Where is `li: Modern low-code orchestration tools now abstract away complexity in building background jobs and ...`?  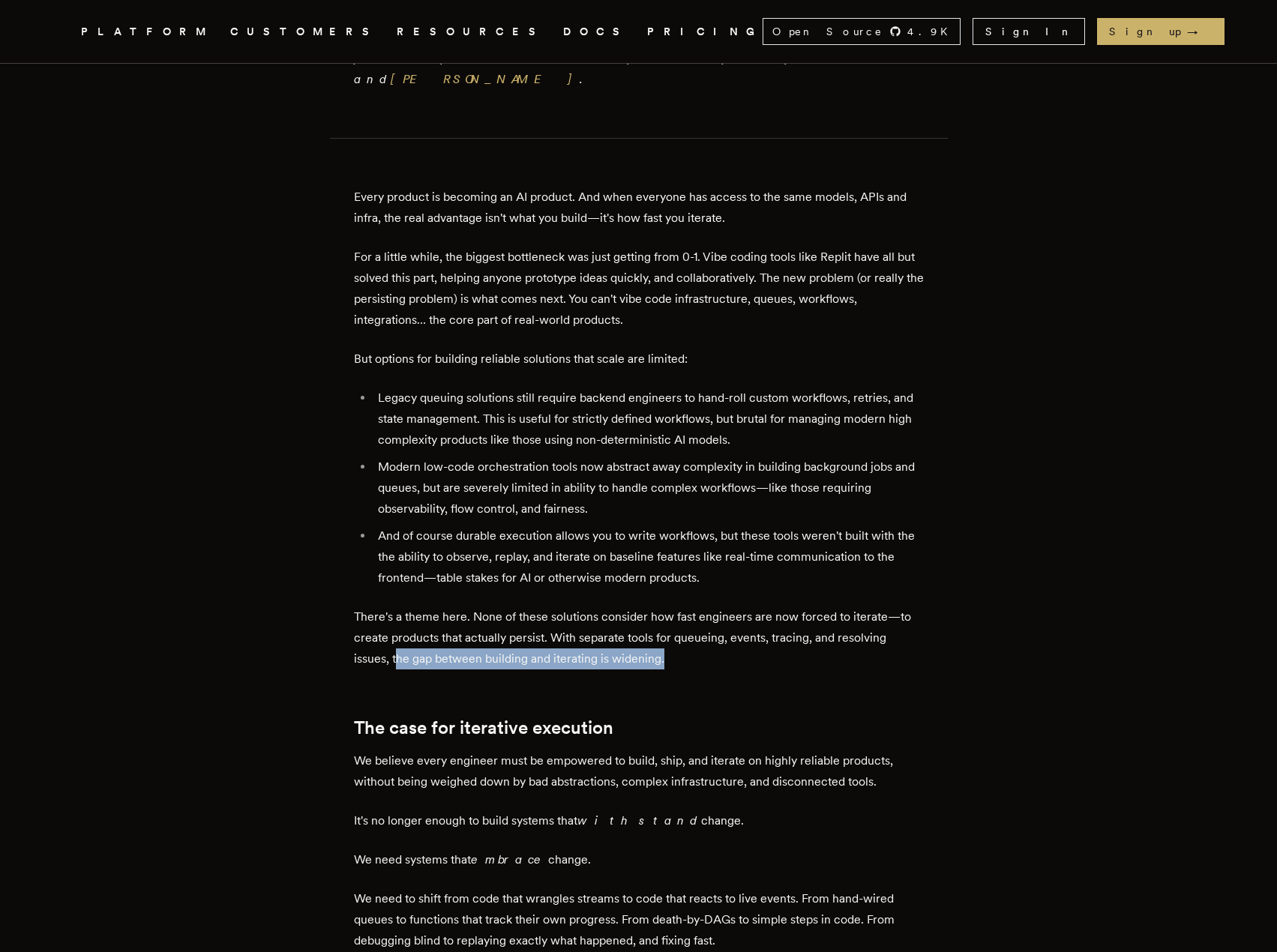
li: Modern low-code orchestration tools now abstract away complexity in building background jobs and ... is located at coordinates (649, 488).